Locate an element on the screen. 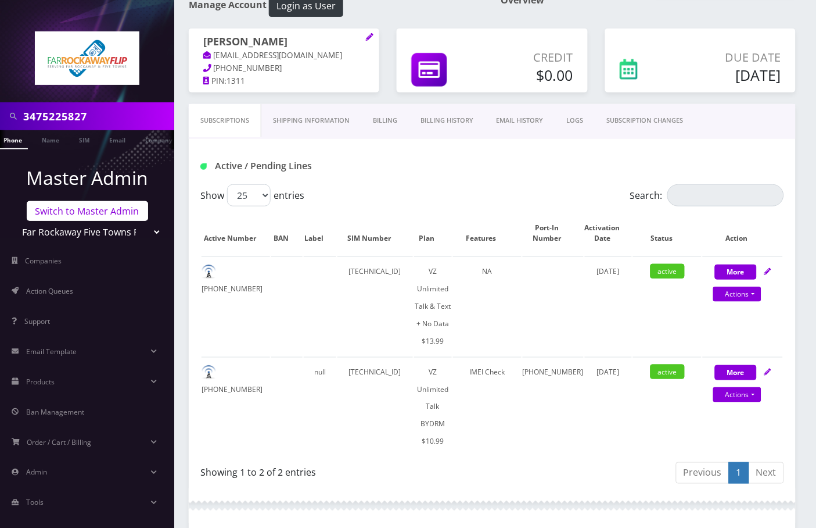  span: Action Queues is located at coordinates (49, 290).